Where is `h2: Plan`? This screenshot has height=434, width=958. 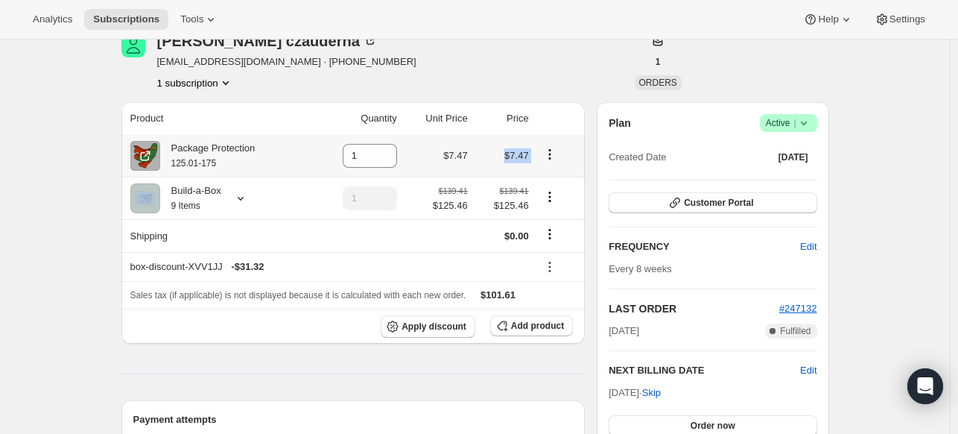
h2: Plan is located at coordinates (620, 123).